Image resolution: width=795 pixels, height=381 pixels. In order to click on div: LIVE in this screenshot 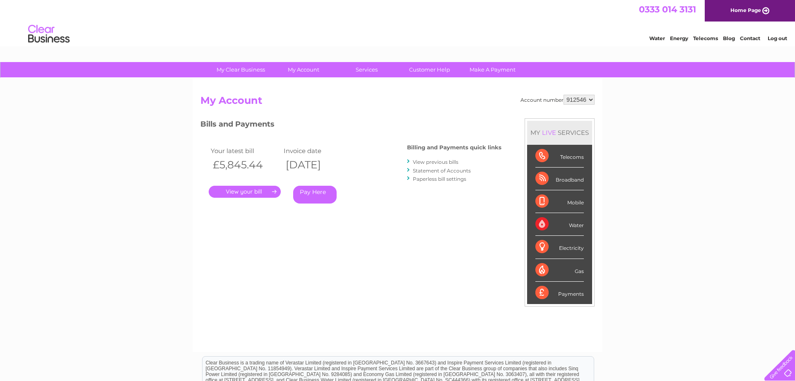, I will do `click(549, 132)`.